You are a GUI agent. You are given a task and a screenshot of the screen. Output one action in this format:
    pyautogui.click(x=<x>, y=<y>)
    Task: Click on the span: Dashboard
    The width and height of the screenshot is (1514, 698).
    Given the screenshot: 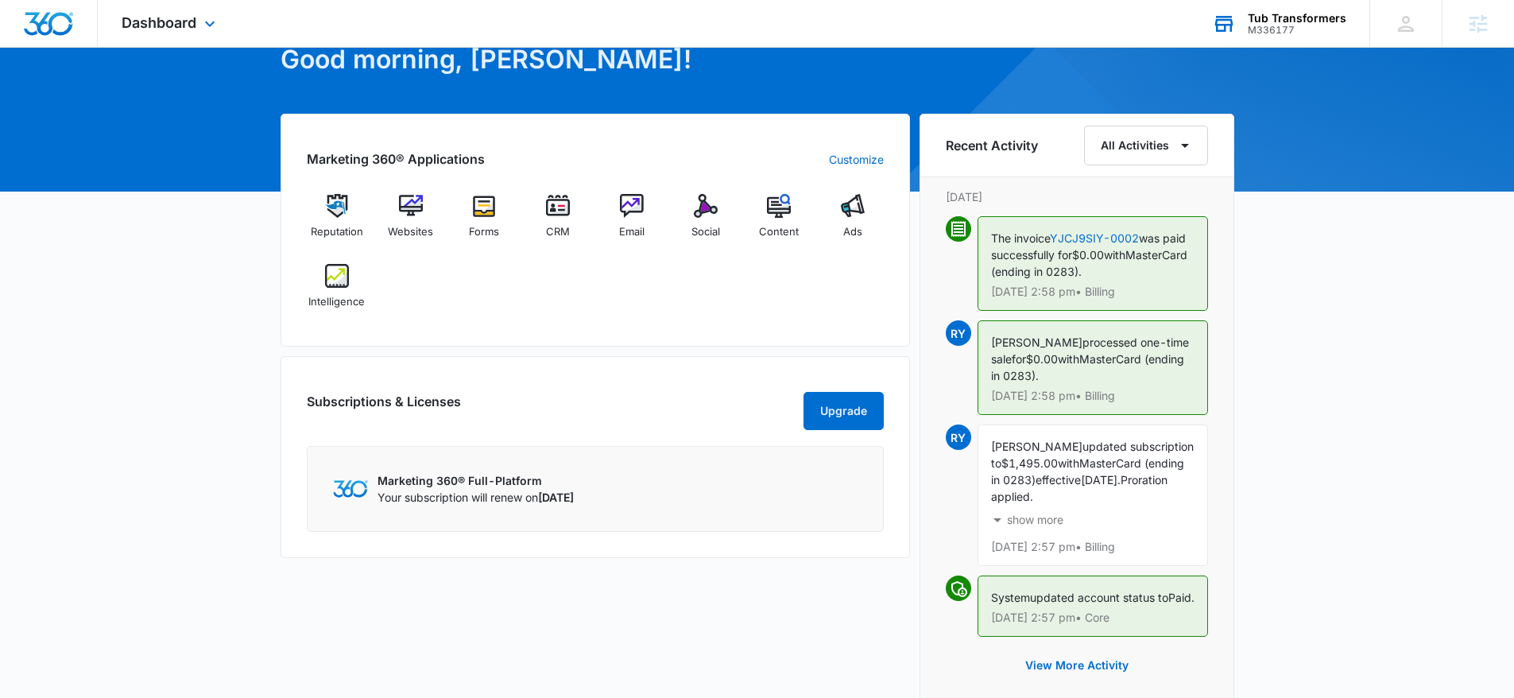 What is the action you would take?
    pyautogui.click(x=159, y=22)
    